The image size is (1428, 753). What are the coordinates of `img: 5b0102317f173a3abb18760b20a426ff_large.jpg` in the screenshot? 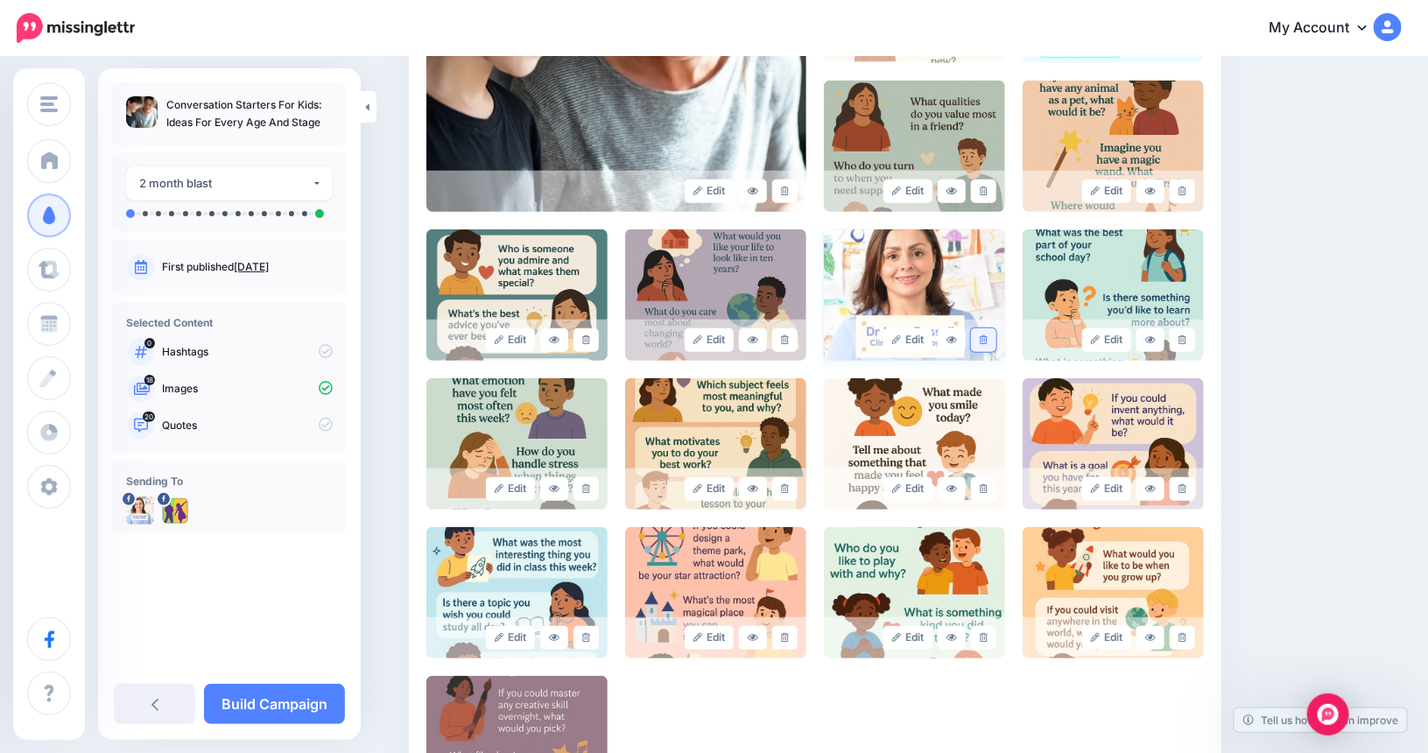 It's located at (517, 295).